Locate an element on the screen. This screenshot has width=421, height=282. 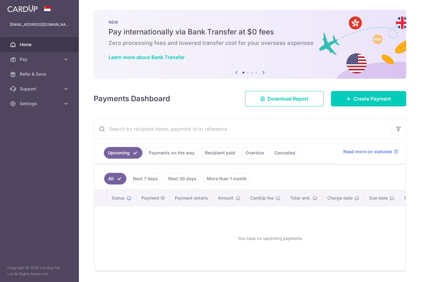
span: Download Report is located at coordinates (288, 99).